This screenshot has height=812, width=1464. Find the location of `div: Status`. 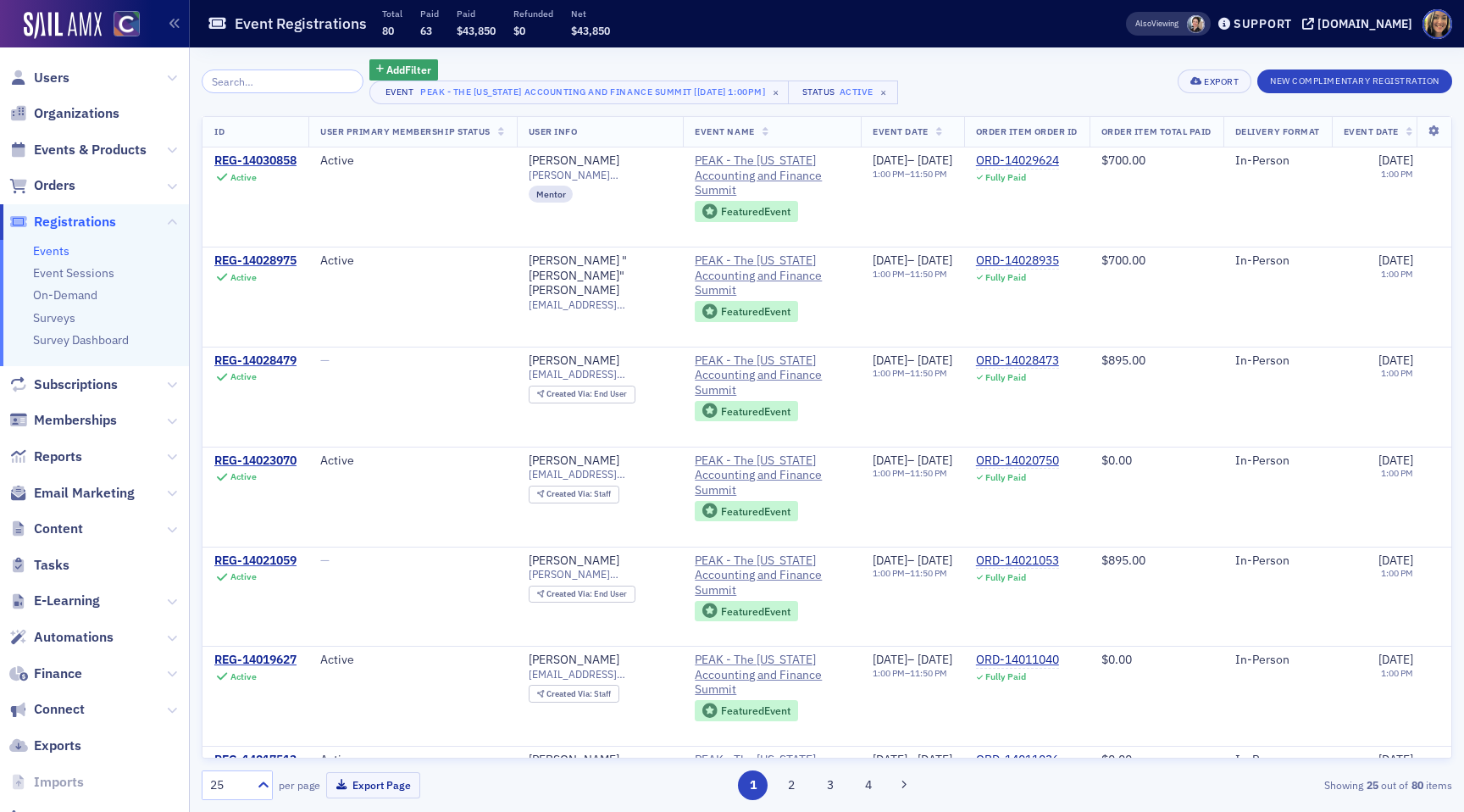

div: Status is located at coordinates (819, 91).